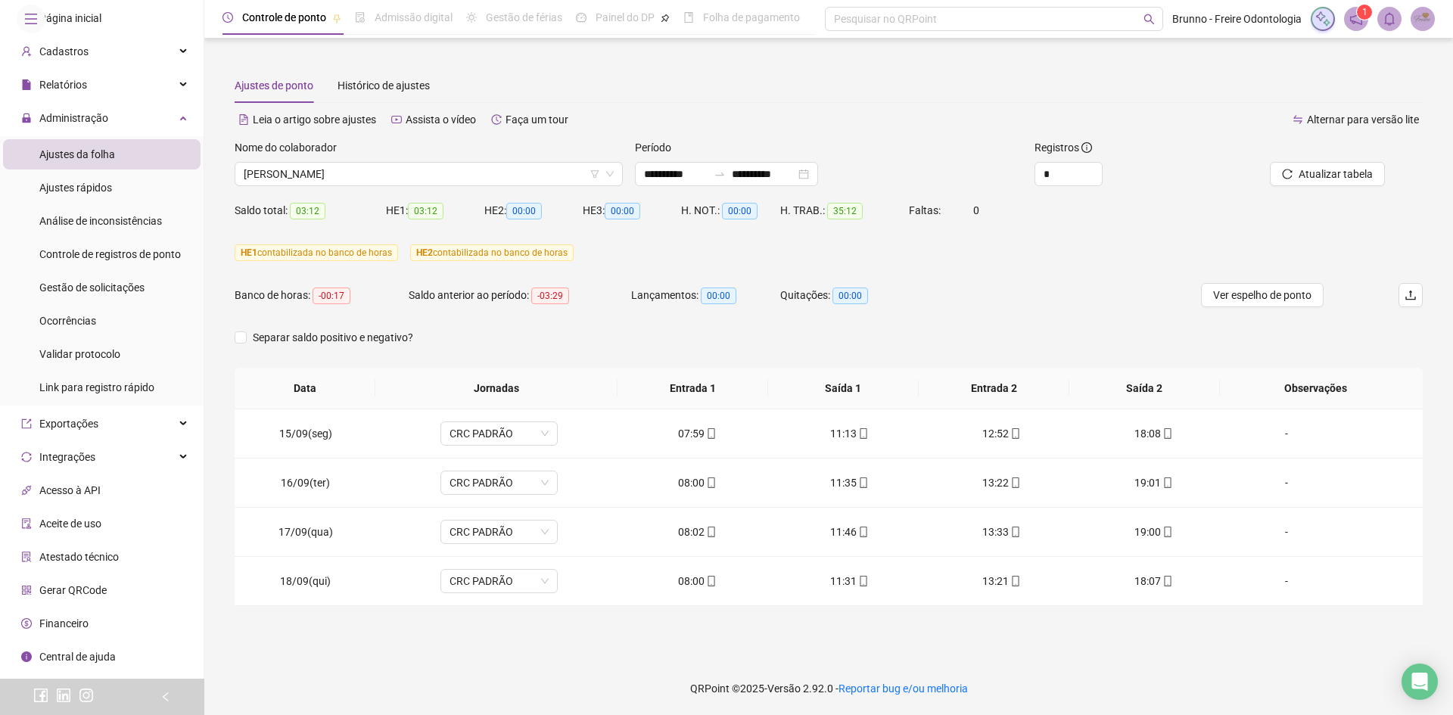  What do you see at coordinates (1144, 388) in the screenshot?
I see `th: Saída 2` at bounding box center [1144, 388].